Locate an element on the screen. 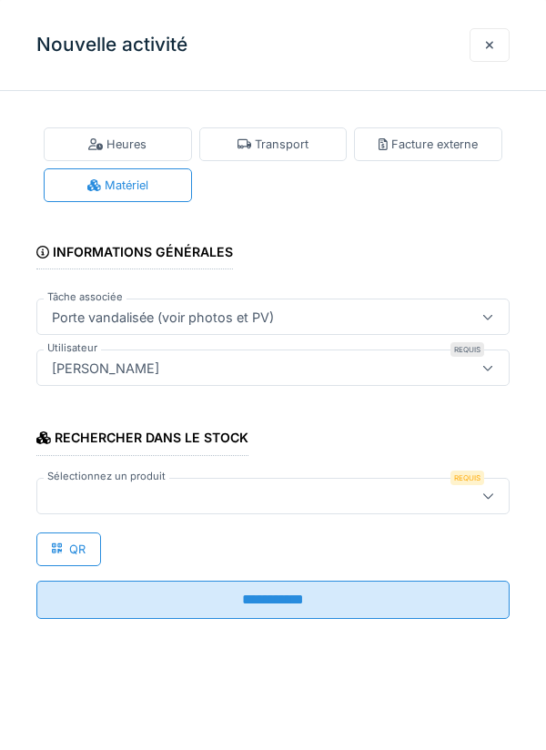 Image resolution: width=546 pixels, height=750 pixels. label: Utilisateur is located at coordinates (72, 348).